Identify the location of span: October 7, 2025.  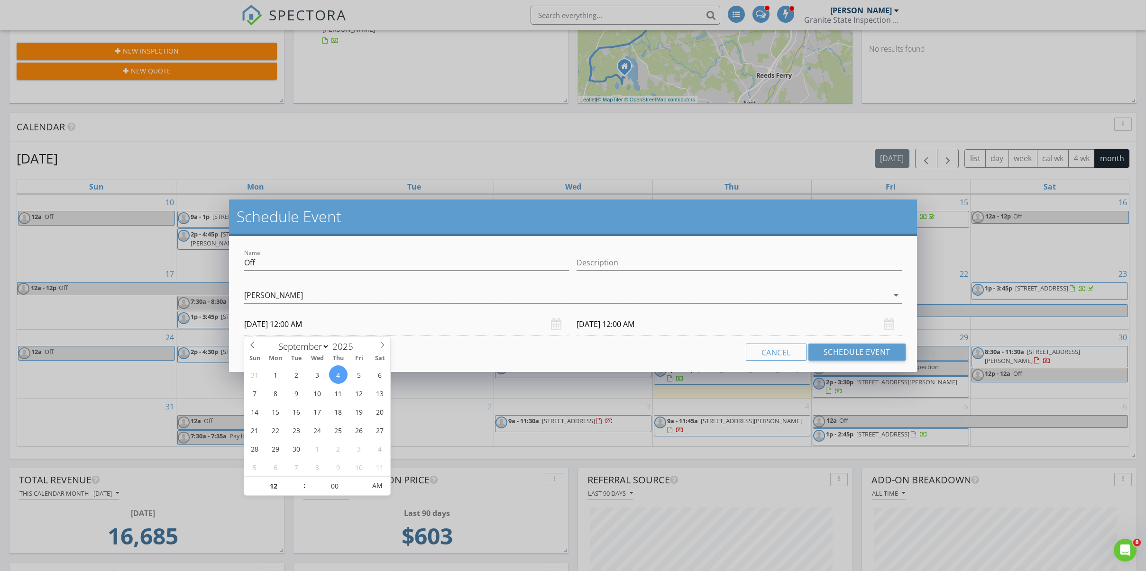
(296, 467).